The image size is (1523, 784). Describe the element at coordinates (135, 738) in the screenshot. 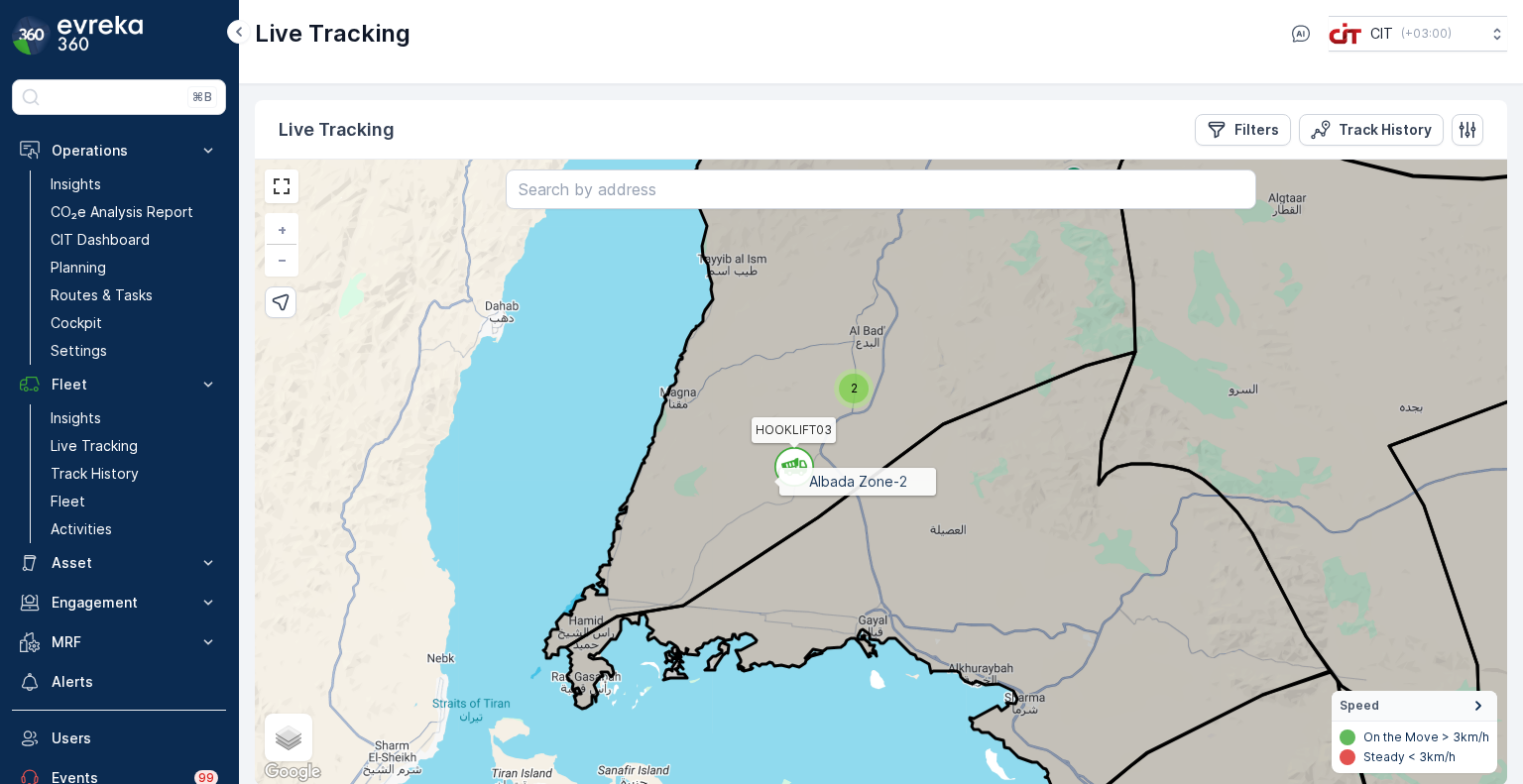

I see `p: Users` at that location.